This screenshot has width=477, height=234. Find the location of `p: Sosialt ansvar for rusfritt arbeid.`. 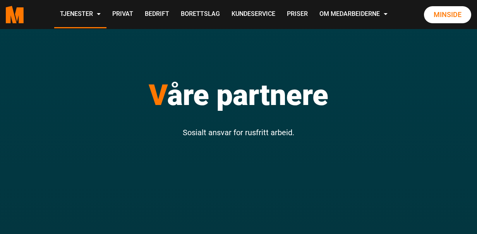

p: Sosialt ansvar for rusfritt arbeid. is located at coordinates (238, 132).